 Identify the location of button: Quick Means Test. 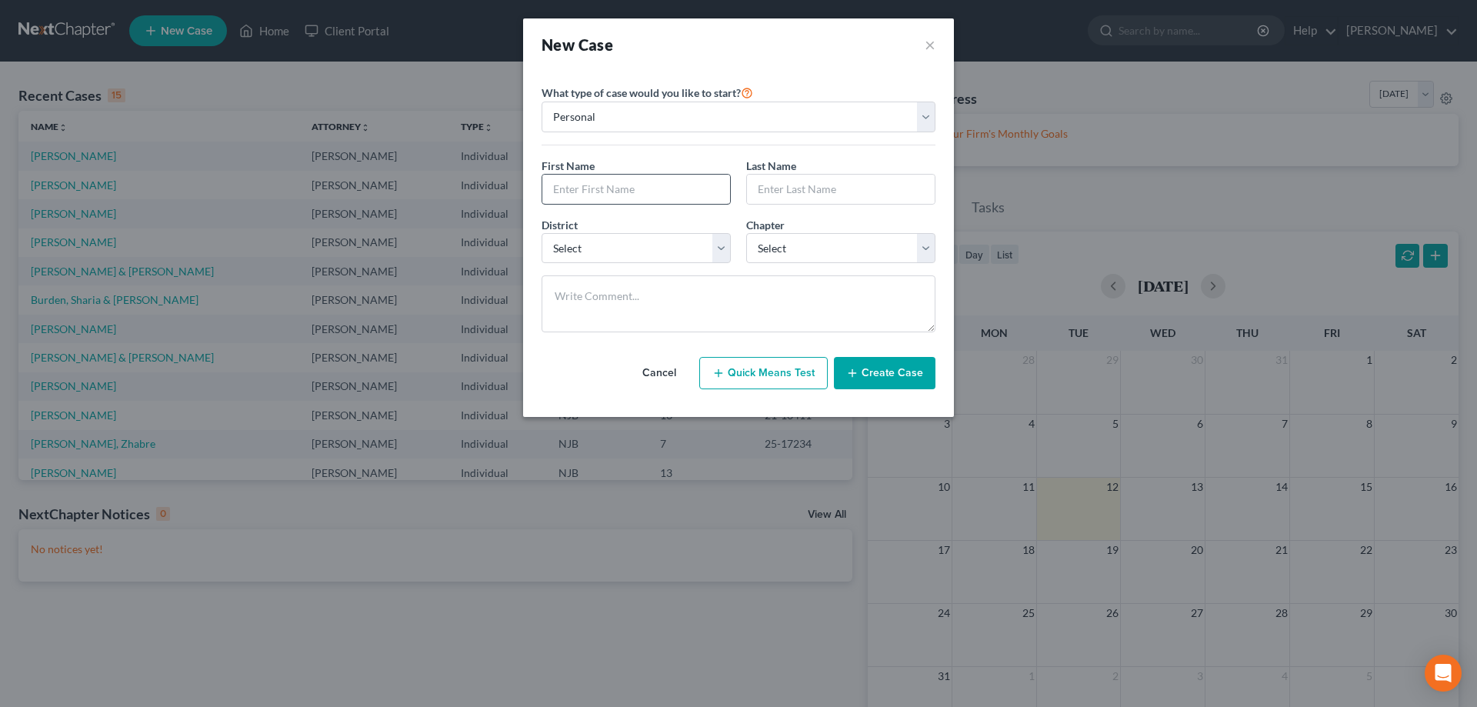
(763, 373).